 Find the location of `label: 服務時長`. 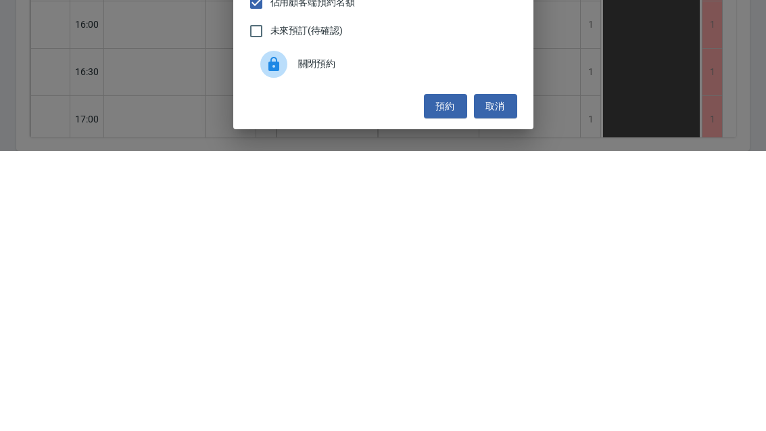

label: 服務時長 is located at coordinates (273, 124).